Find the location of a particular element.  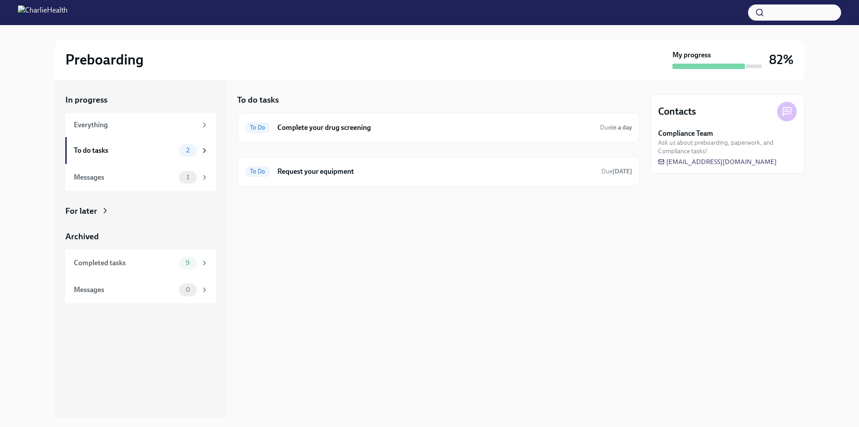

a: Everything is located at coordinates (141, 125).